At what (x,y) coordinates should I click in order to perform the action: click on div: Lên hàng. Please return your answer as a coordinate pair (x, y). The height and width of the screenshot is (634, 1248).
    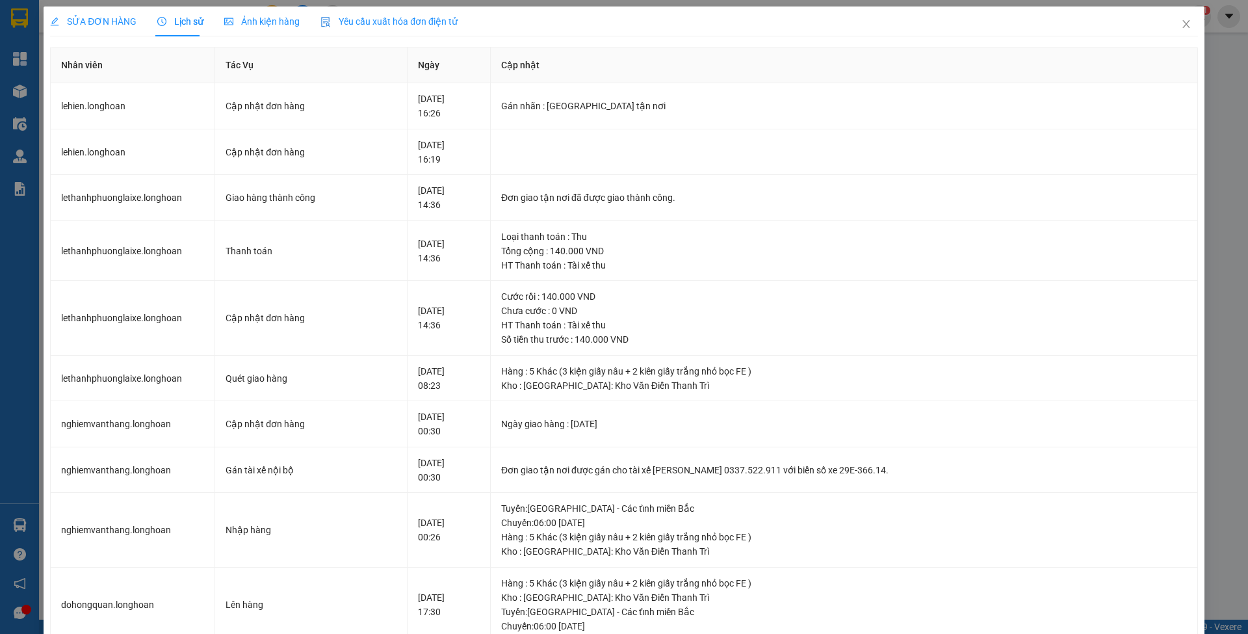
    Looking at the image, I should click on (311, 604).